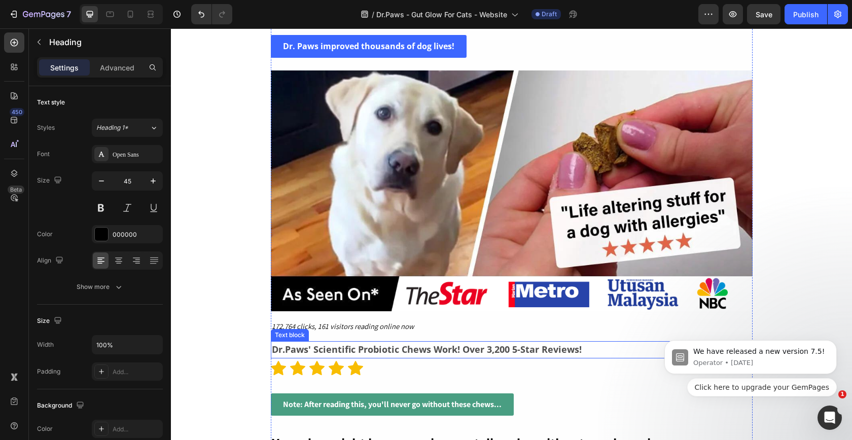 This screenshot has height=440, width=852. Describe the element at coordinates (51, 261) in the screenshot. I see `div: Align` at that location.